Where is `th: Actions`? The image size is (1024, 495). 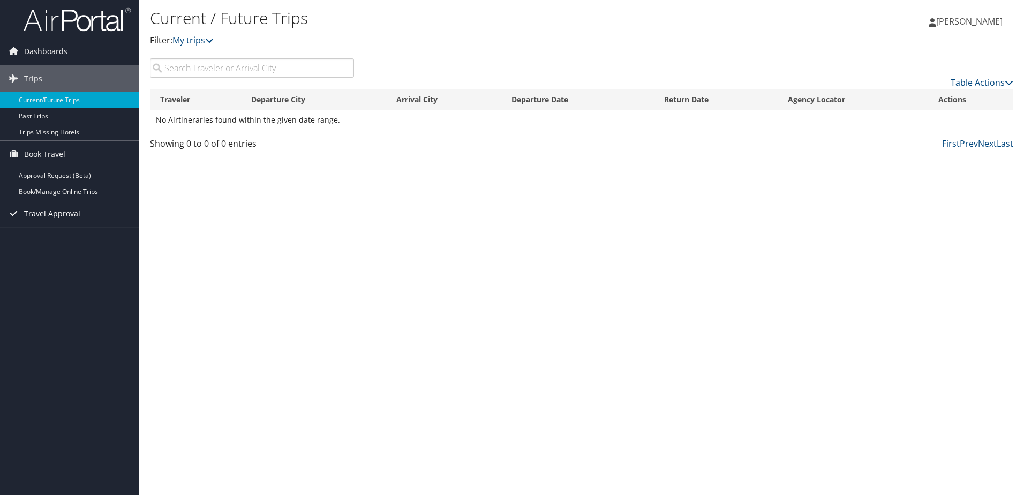
th: Actions is located at coordinates (971, 100).